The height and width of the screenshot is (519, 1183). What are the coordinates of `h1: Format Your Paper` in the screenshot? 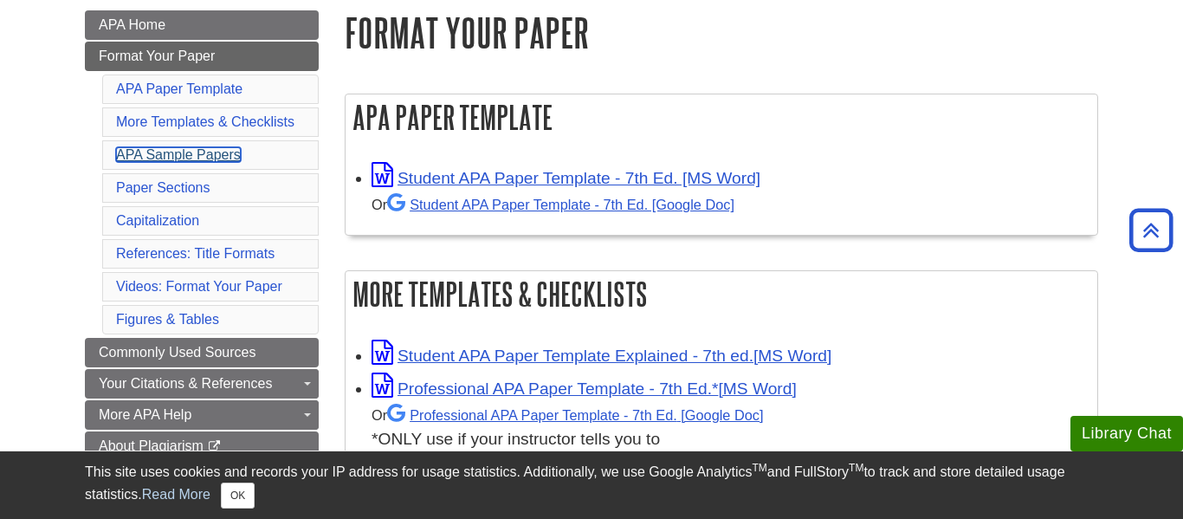 It's located at (721, 32).